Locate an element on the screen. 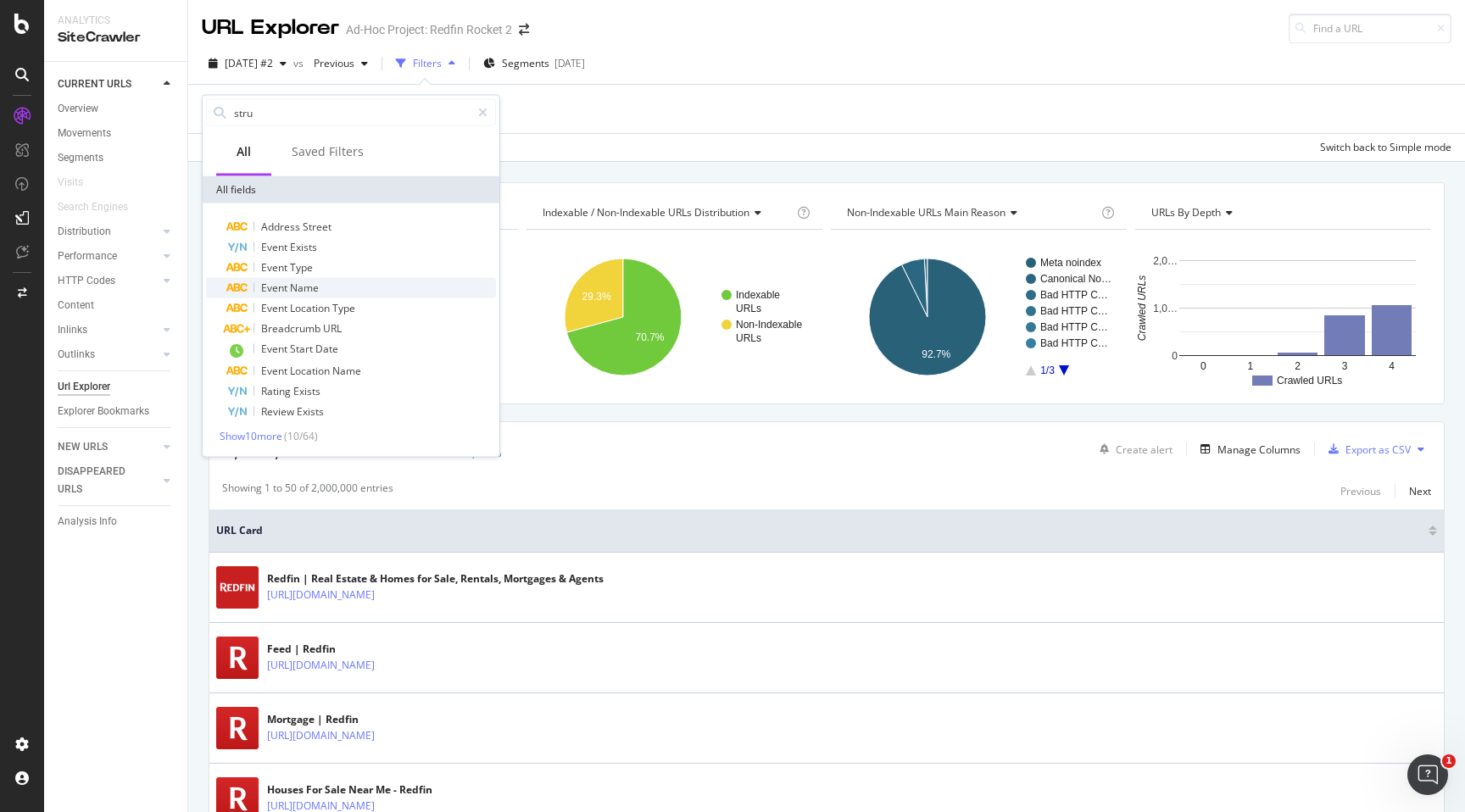 This screenshot has height=812, width=1465. span: Breadcrumb is located at coordinates (291, 328).